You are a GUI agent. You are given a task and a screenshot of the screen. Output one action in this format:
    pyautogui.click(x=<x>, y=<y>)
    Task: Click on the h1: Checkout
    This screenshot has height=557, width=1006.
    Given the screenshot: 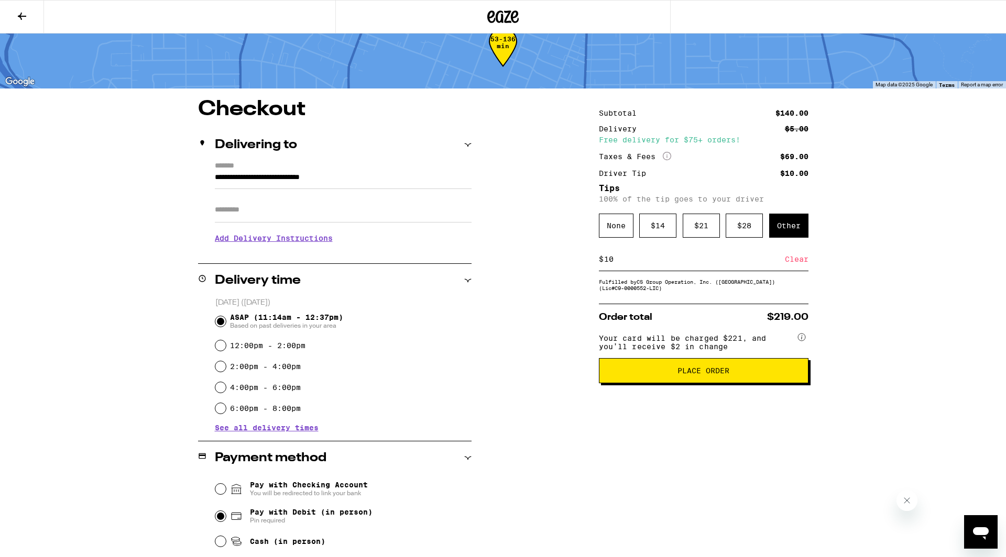 What is the action you would take?
    pyautogui.click(x=335, y=109)
    